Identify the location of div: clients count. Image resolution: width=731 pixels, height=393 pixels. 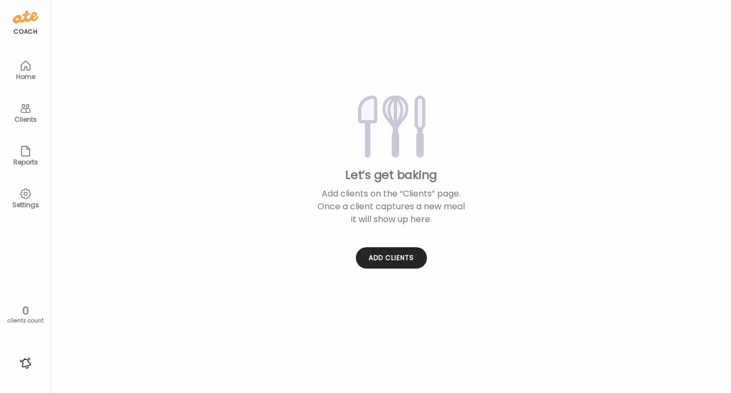
(25, 321).